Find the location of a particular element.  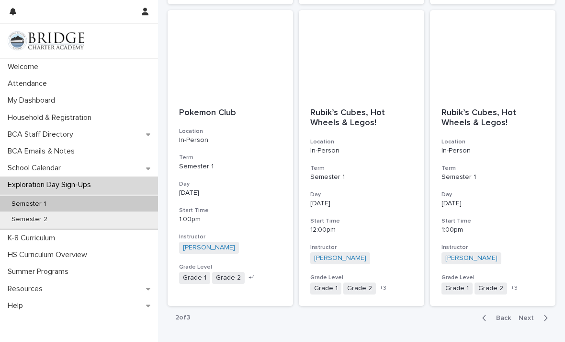

p: 12:00pm is located at coordinates (362, 230).